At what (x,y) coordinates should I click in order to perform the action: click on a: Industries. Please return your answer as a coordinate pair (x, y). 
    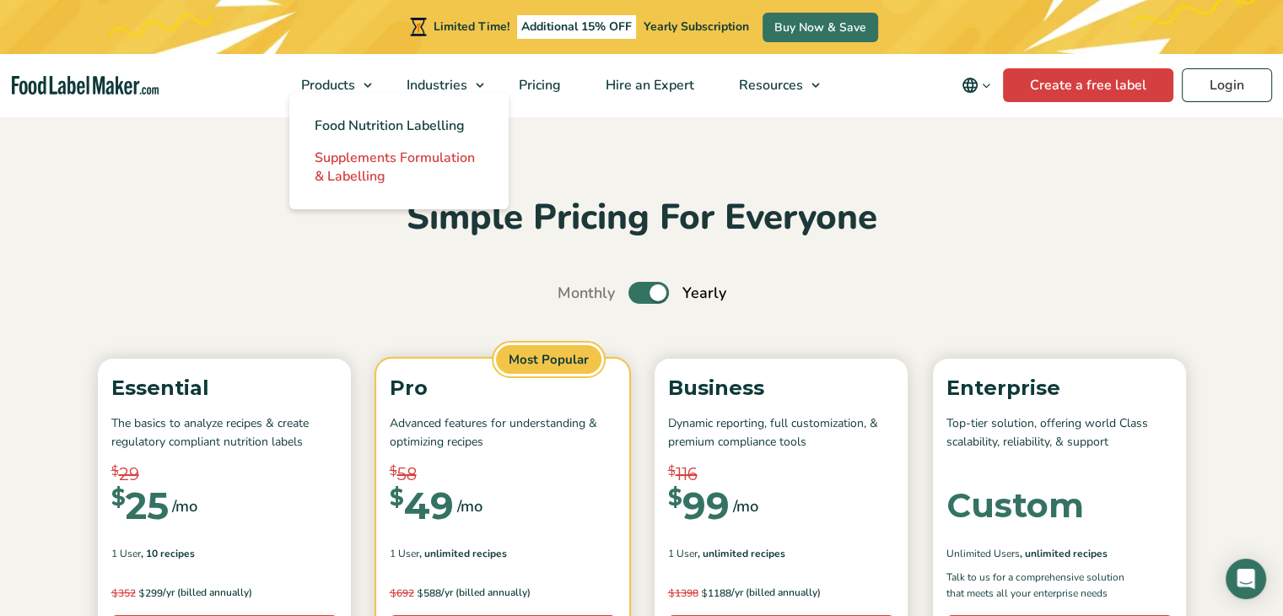
    Looking at the image, I should click on (439, 85).